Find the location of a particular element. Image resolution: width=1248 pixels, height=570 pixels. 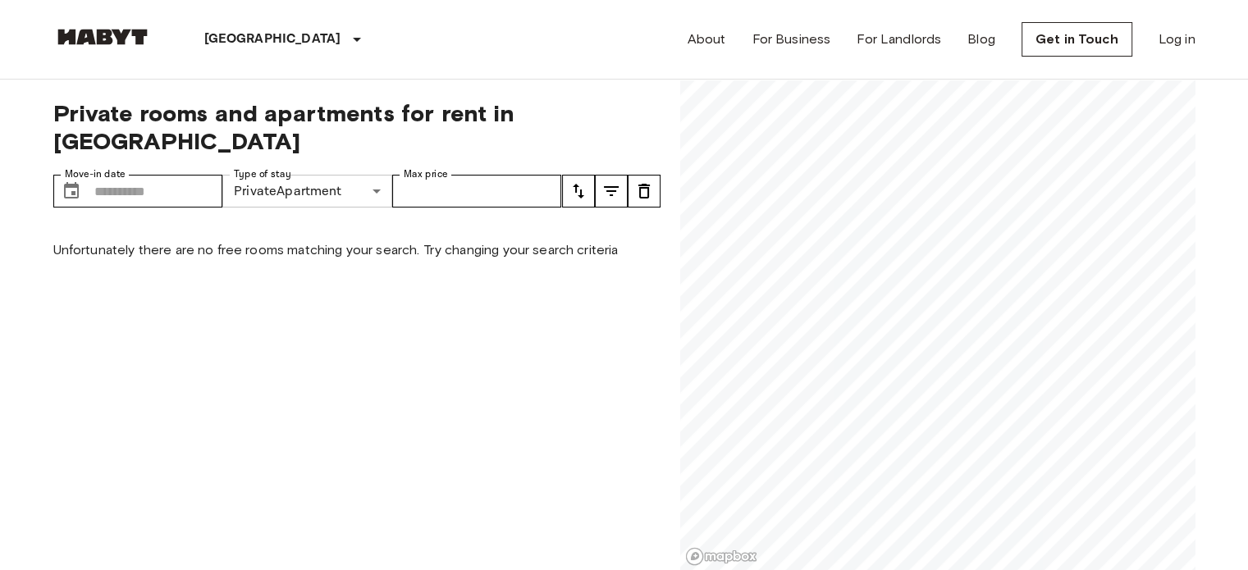

label: Move-in date is located at coordinates (95, 174).